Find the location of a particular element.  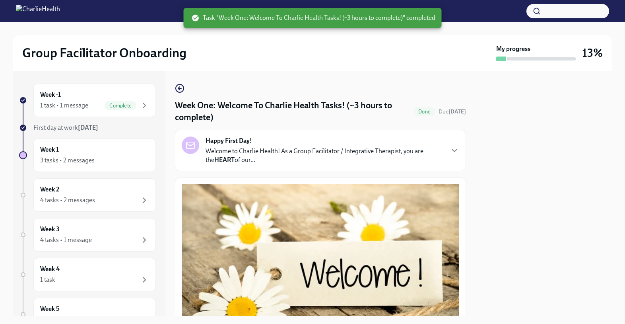

h6: Week 5 is located at coordinates (50, 309).